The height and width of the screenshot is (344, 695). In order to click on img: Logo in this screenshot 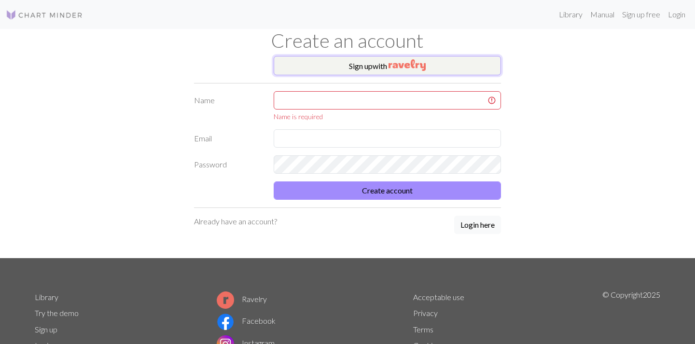, I will do `click(44, 15)`.